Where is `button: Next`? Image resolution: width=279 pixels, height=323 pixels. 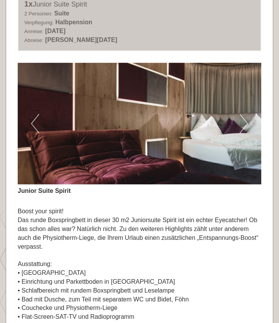 button: Next is located at coordinates (244, 124).